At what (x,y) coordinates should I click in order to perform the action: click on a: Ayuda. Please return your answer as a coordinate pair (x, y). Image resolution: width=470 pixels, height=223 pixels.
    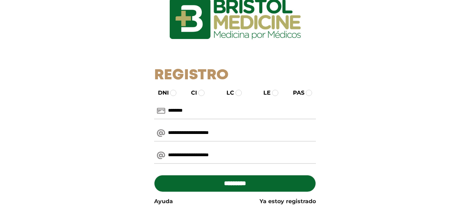
    Looking at the image, I should click on (164, 201).